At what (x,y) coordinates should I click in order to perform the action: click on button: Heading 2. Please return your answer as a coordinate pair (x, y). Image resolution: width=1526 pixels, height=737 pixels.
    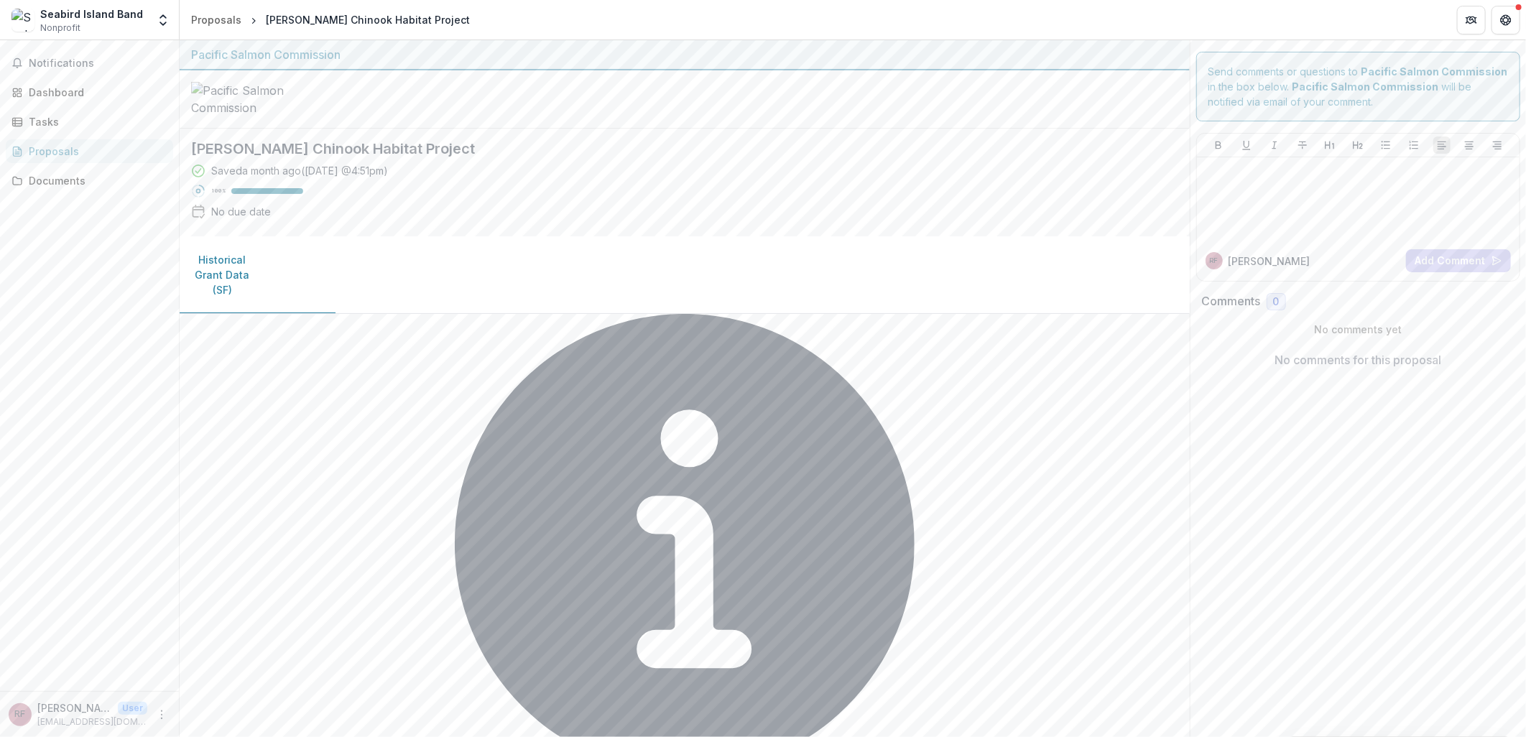
    Looking at the image, I should click on (1358, 145).